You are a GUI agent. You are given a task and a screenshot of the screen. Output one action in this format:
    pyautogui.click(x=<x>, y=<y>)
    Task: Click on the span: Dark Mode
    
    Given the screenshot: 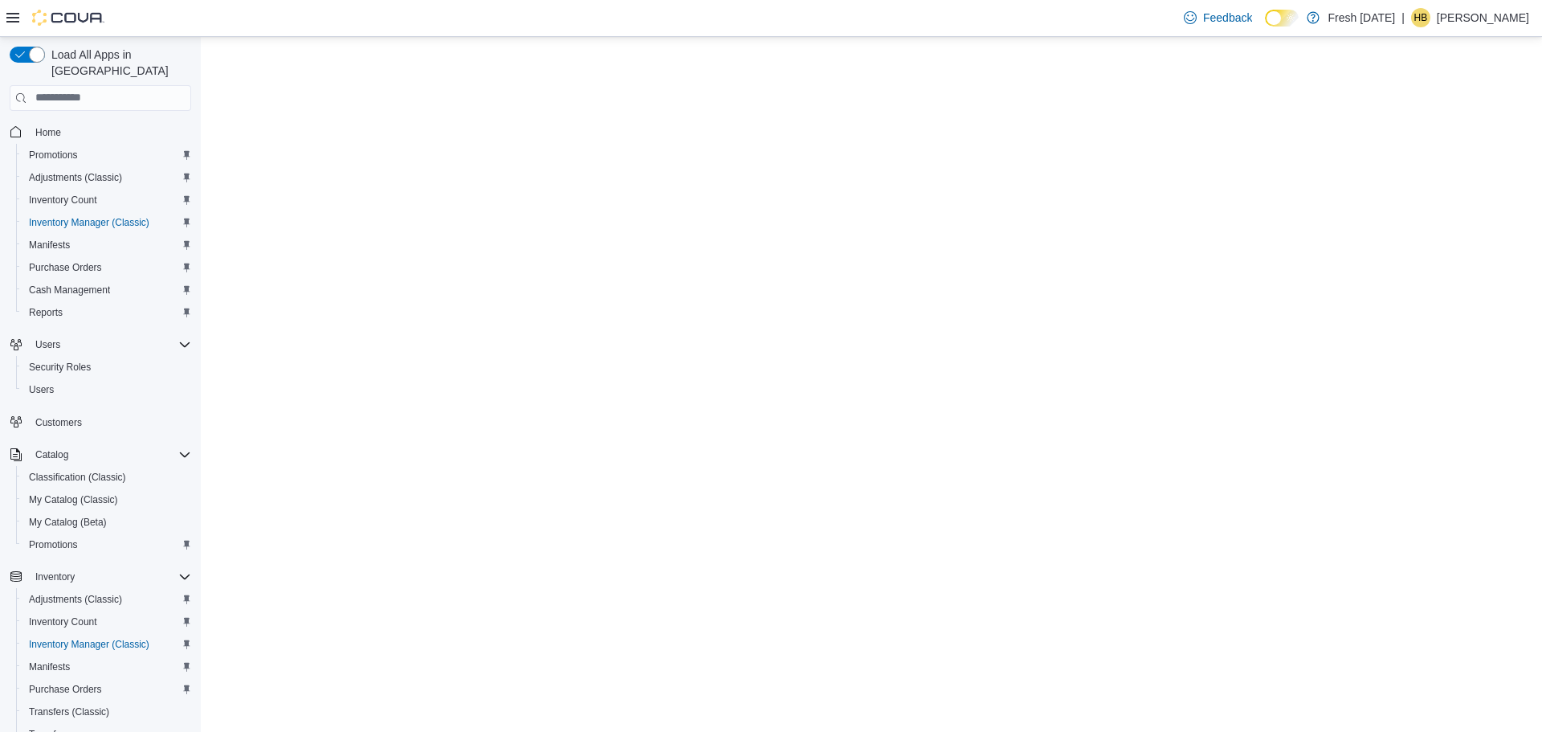 What is the action you would take?
    pyautogui.click(x=1265, y=26)
    